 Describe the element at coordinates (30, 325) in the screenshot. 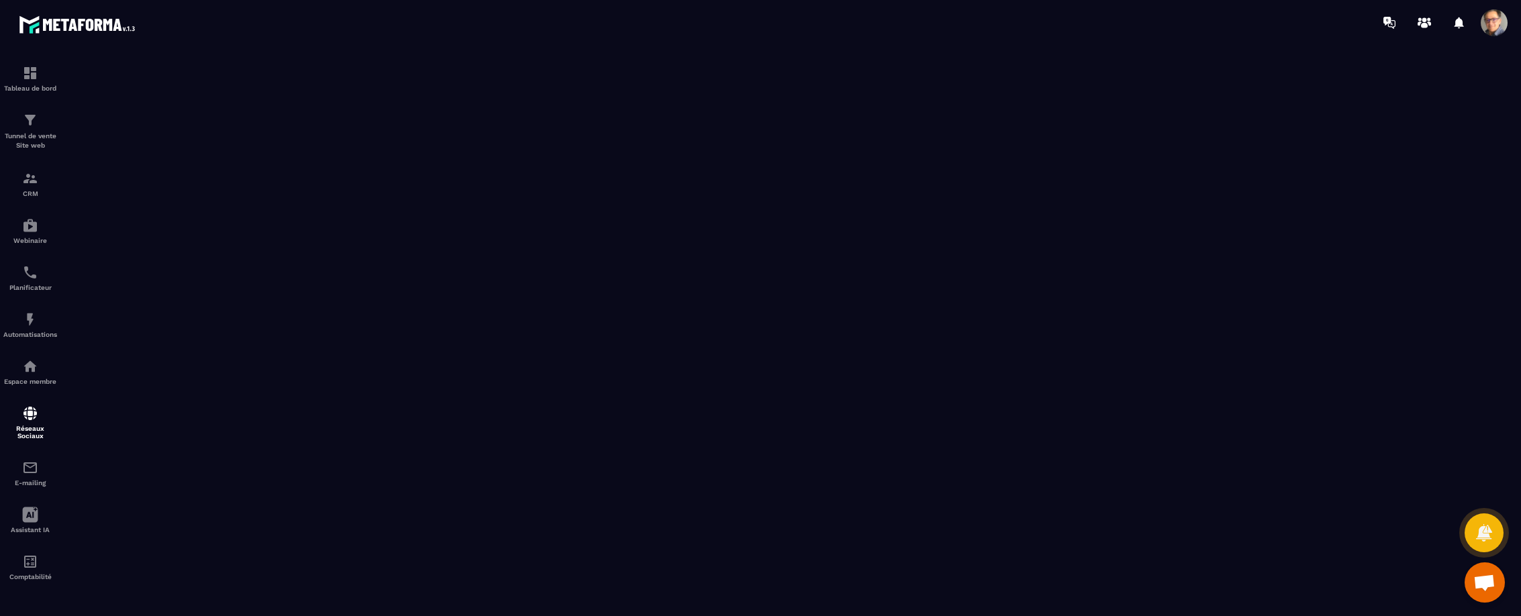

I see `a: automationsautomationsAutomatisations` at that location.